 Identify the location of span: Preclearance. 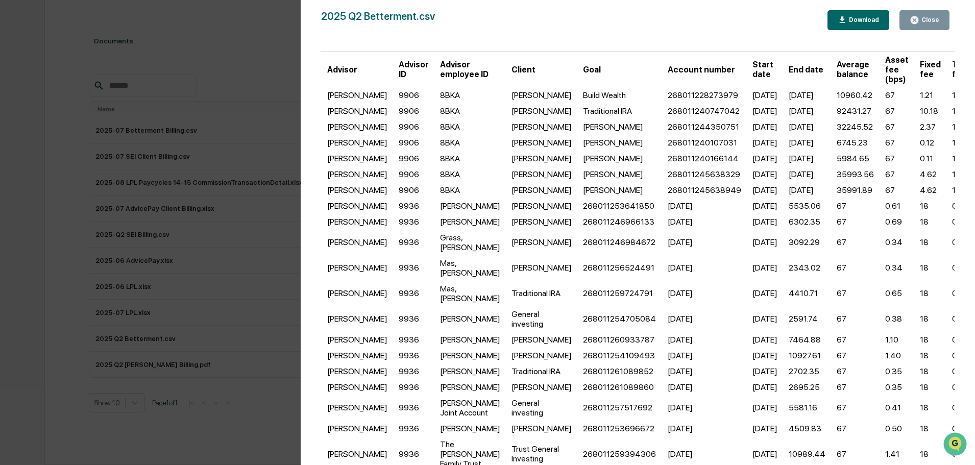
(43, 134).